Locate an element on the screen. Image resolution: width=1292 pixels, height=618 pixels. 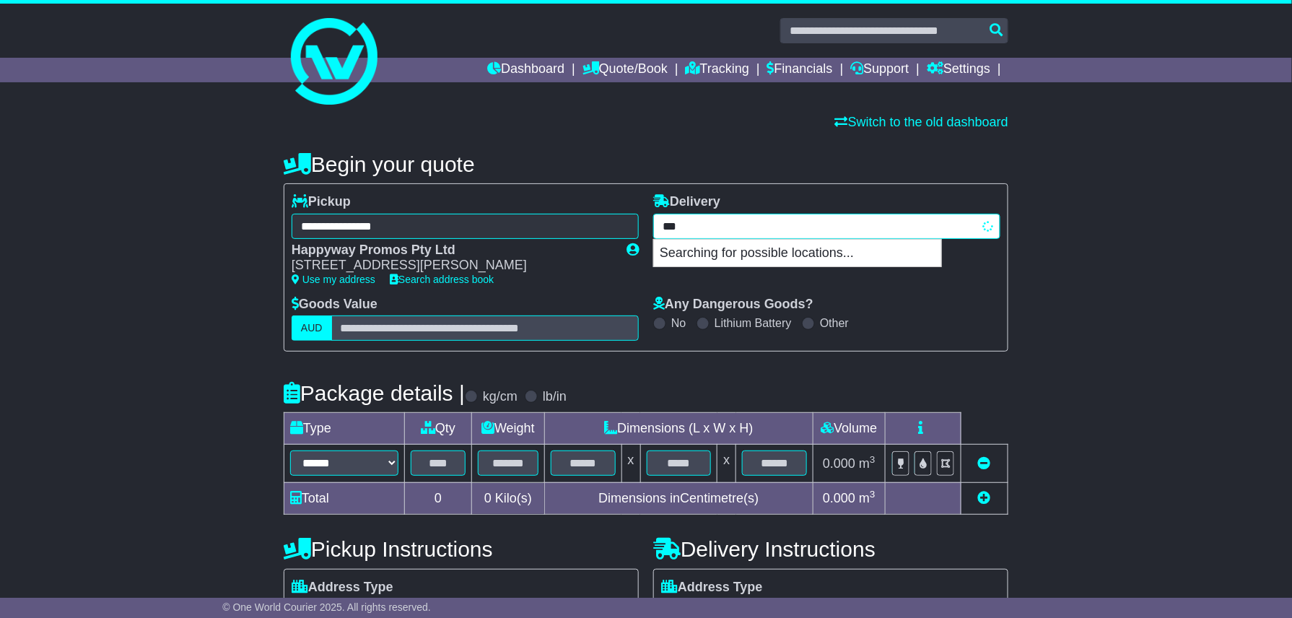
td: Volume is located at coordinates (849, 429).